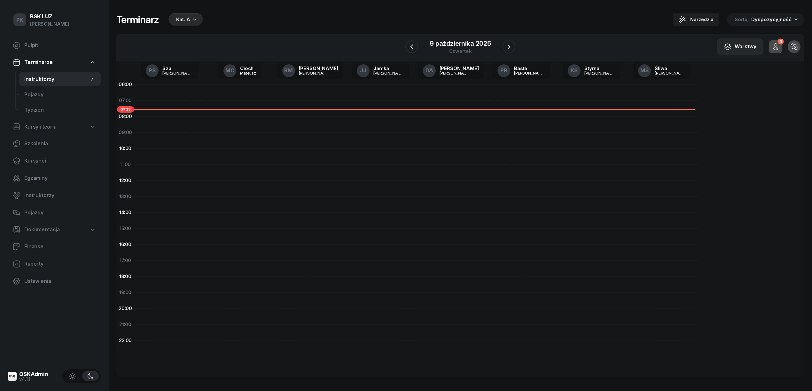  I want to click on span: Ustawienia, so click(60, 281).